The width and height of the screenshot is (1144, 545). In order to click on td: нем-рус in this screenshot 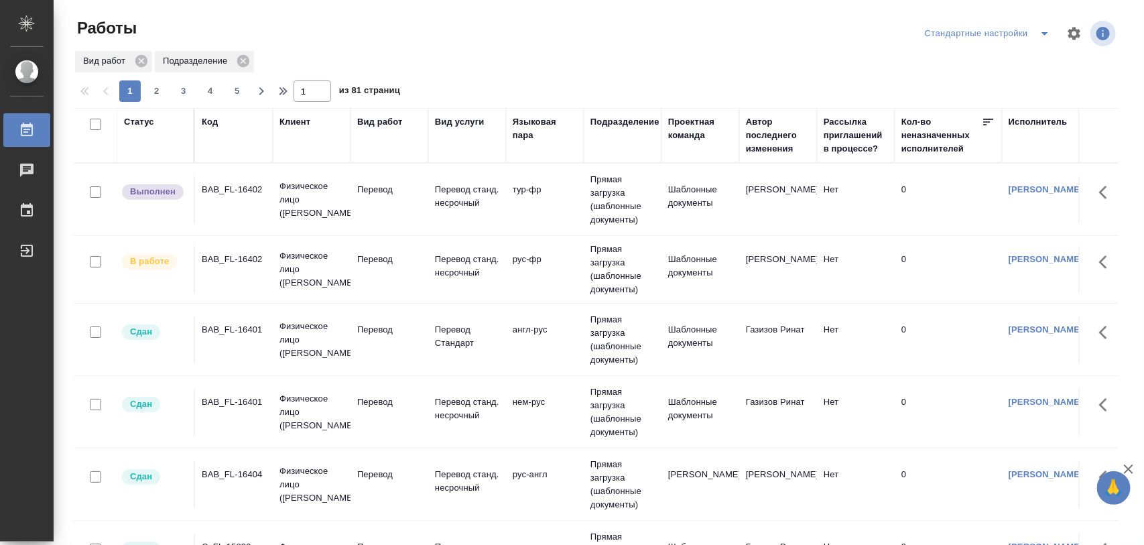, I will do `click(545, 412)`.